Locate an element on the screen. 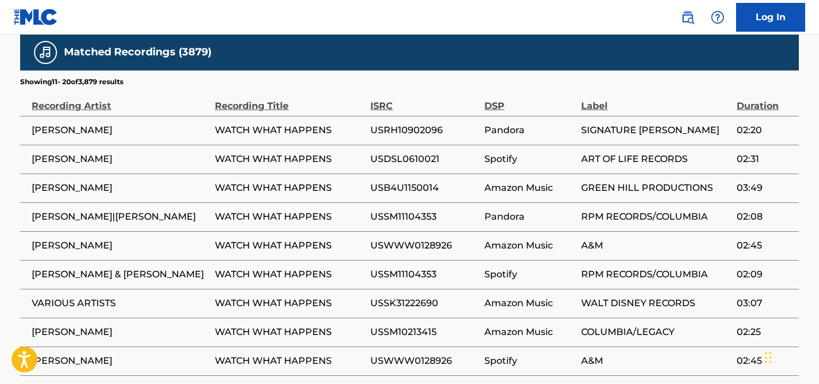 Image resolution: width=819 pixels, height=384 pixels. span: 02:20 is located at coordinates (765, 130).